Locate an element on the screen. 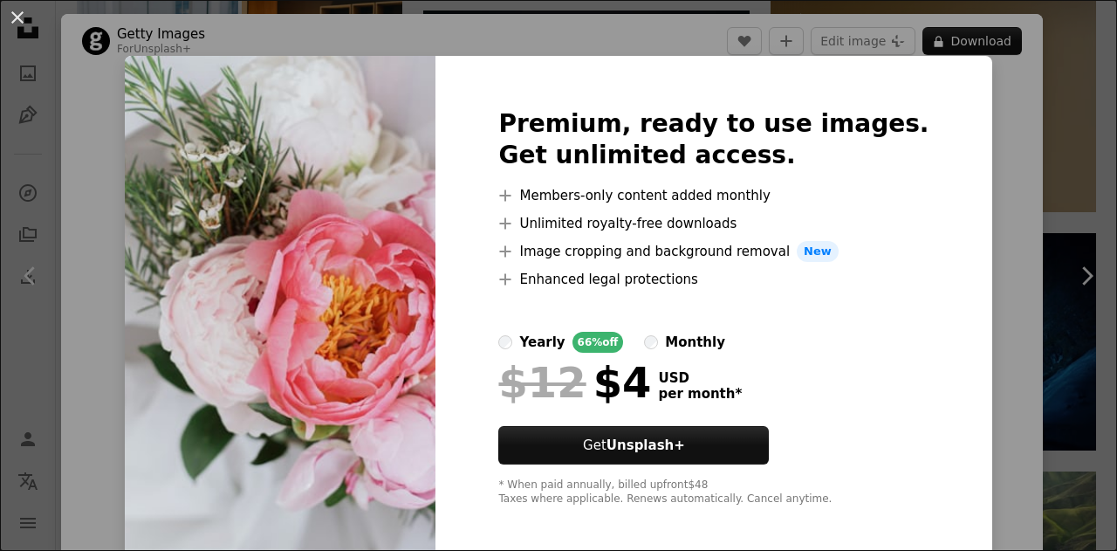  button: GetUnsplash+ is located at coordinates (634, 445).